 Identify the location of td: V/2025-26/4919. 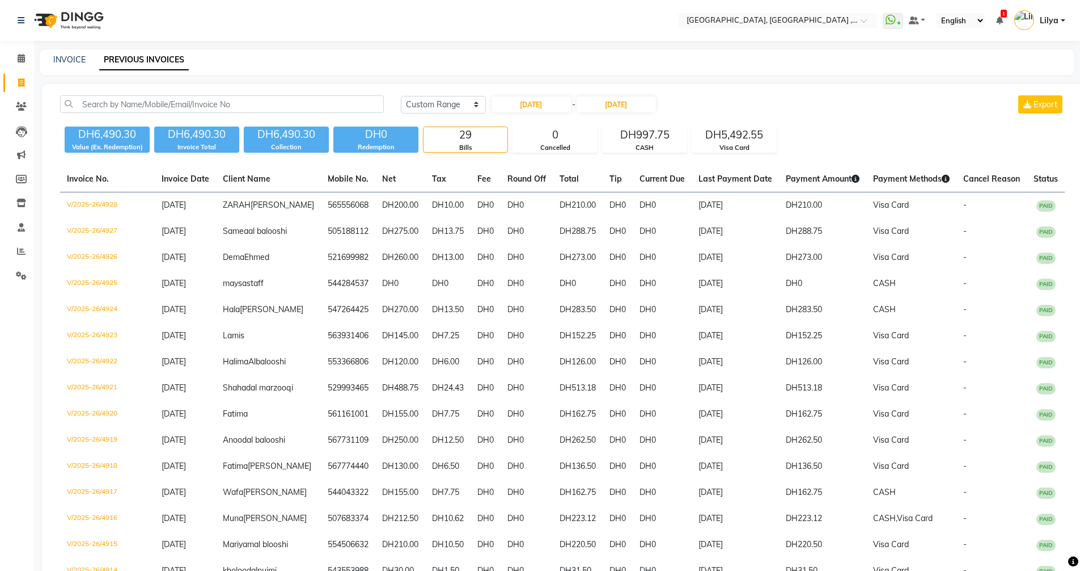
(107, 440).